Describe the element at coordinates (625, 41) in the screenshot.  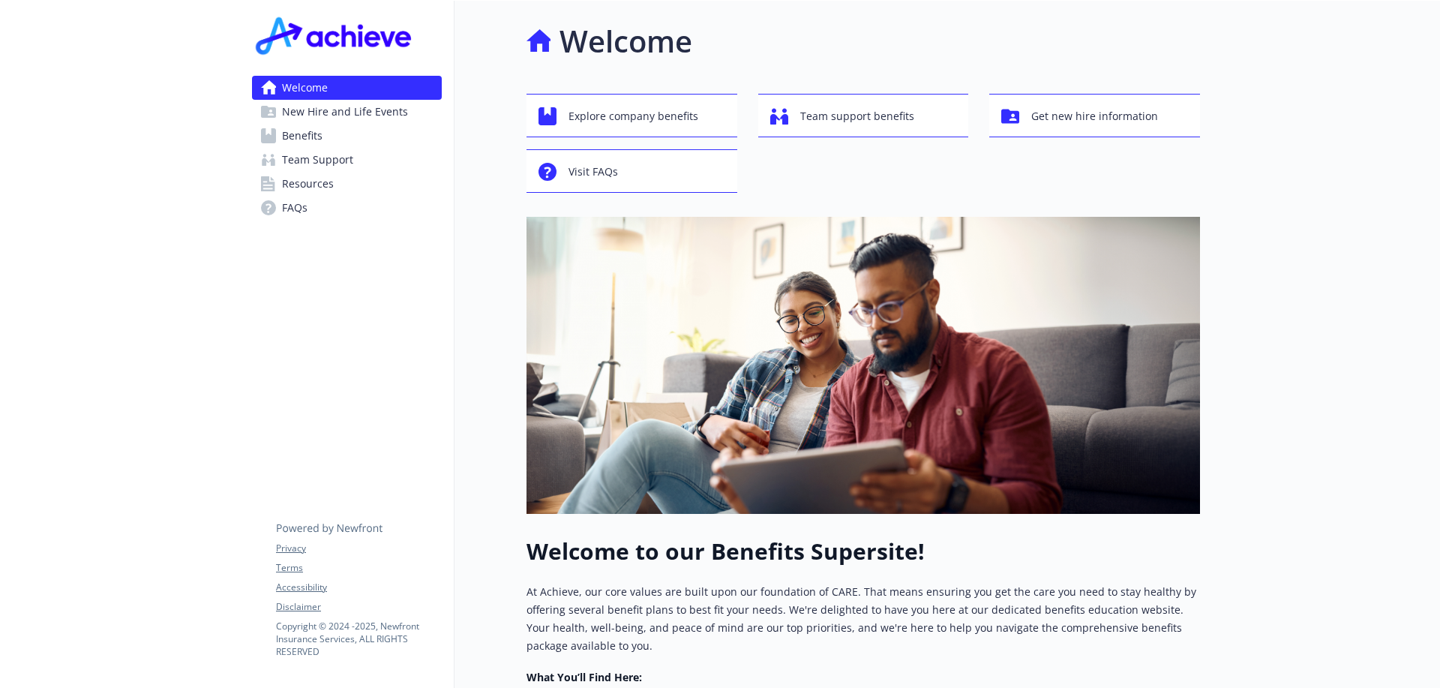
I see `h1: Welcome` at that location.